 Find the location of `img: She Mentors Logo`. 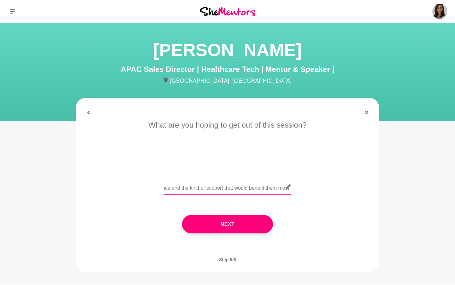

img: She Mentors Logo is located at coordinates (228, 11).